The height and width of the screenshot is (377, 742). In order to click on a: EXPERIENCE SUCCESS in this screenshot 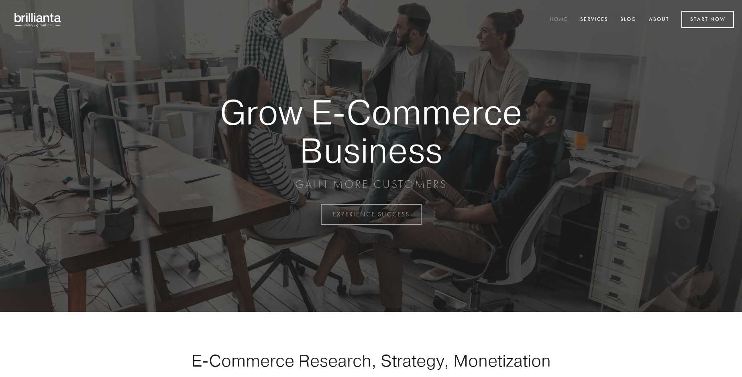, I will do `click(371, 214)`.